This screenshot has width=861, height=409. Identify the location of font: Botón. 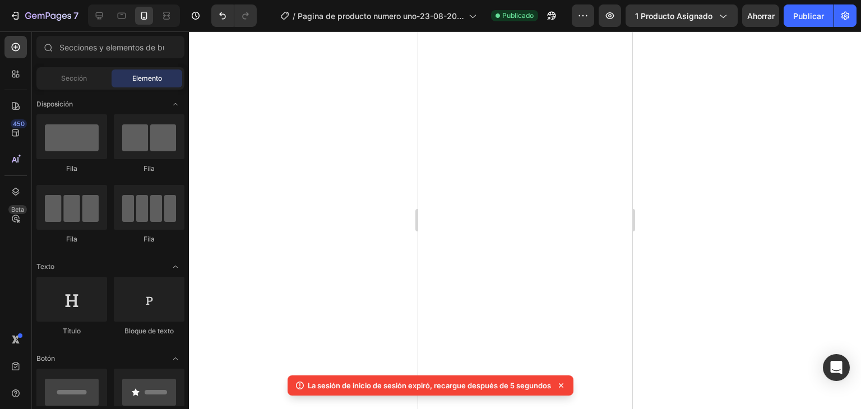
(45, 358).